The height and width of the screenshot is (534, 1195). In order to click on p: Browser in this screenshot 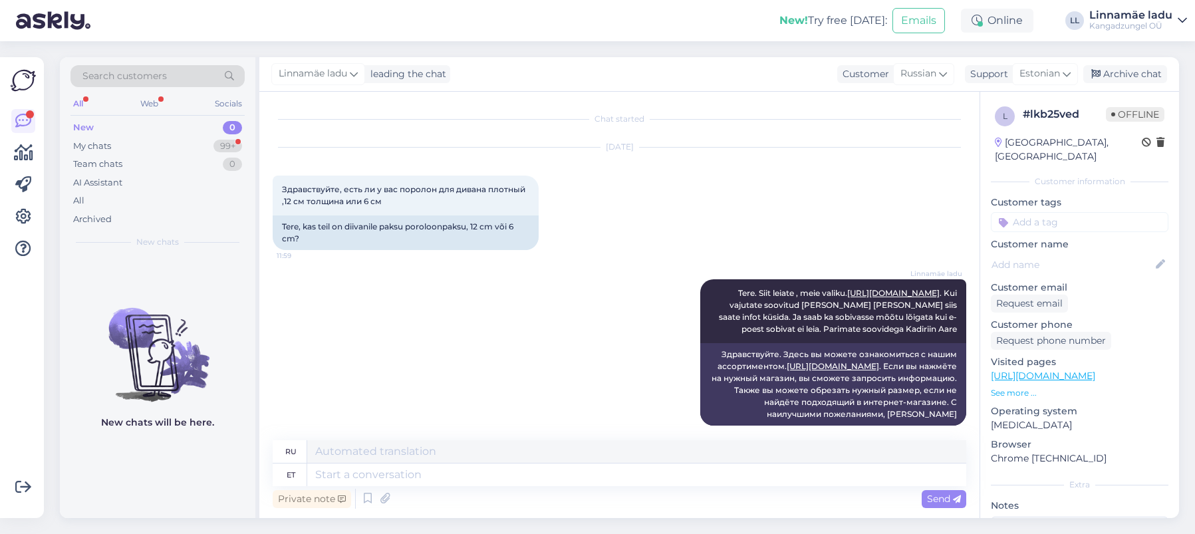, I will do `click(1079, 444)`.